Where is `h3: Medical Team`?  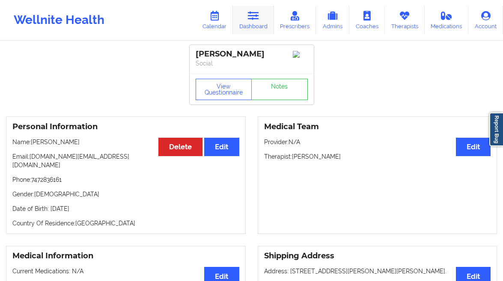 h3: Medical Team is located at coordinates (377, 127).